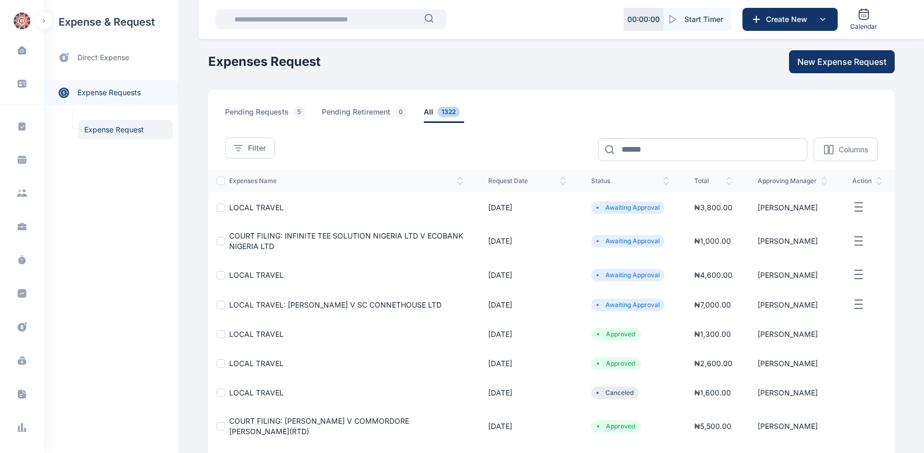  Describe the element at coordinates (444, 115) in the screenshot. I see `span: all` at that location.